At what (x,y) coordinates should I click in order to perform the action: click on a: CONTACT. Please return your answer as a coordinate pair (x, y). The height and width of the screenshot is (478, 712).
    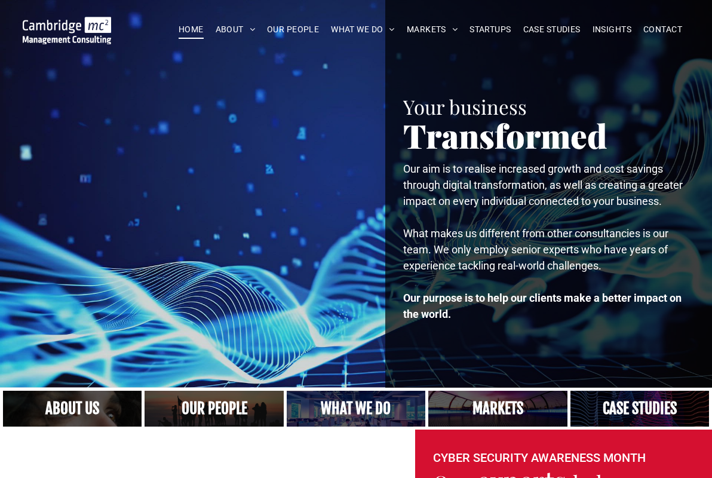
    Looking at the image, I should click on (663, 29).